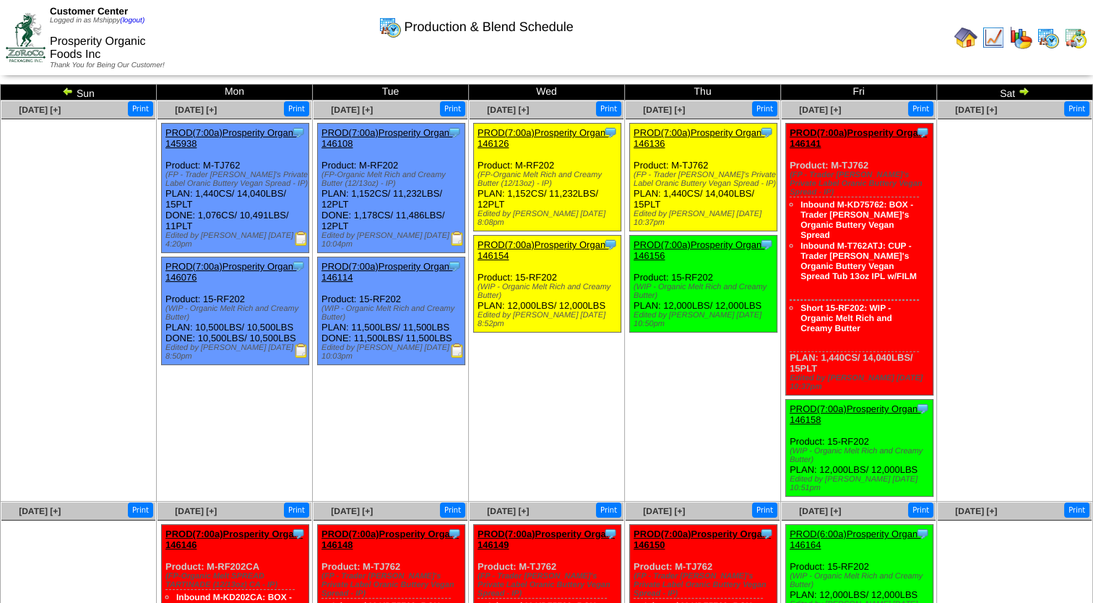  I want to click on td: Thu, so click(703, 93).